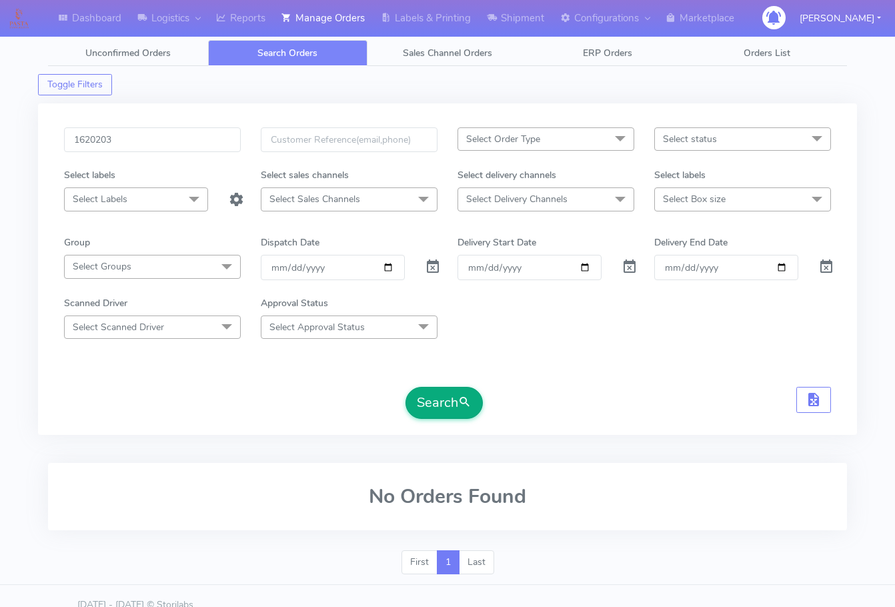 The image size is (895, 607). Describe the element at coordinates (315, 199) in the screenshot. I see `span: Select Sales Channels` at that location.